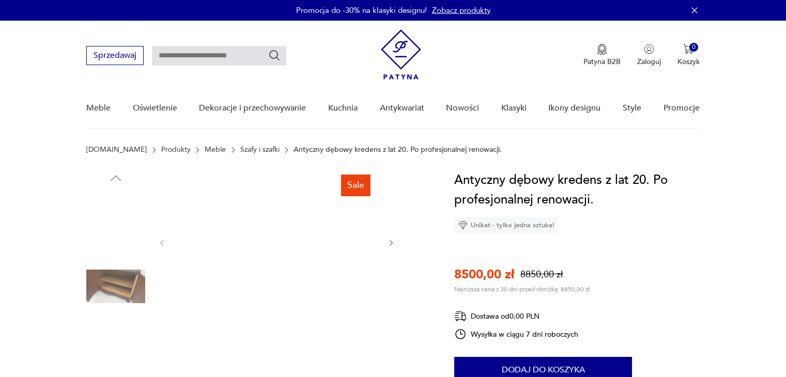 Image resolution: width=786 pixels, height=377 pixels. What do you see at coordinates (155, 108) in the screenshot?
I see `a: Oświetlenie` at bounding box center [155, 108].